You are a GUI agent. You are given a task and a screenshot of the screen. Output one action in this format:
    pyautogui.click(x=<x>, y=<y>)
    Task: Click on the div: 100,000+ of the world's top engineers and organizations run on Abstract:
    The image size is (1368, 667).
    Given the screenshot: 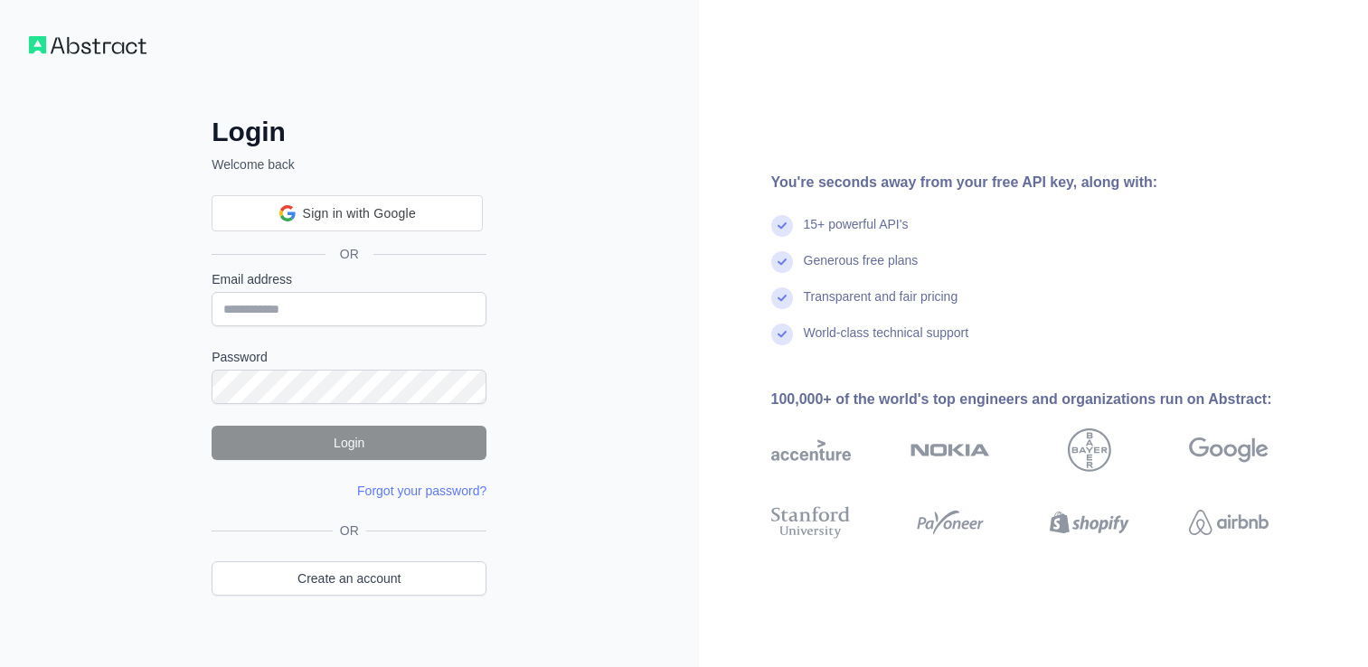 What is the action you would take?
    pyautogui.click(x=1049, y=400)
    